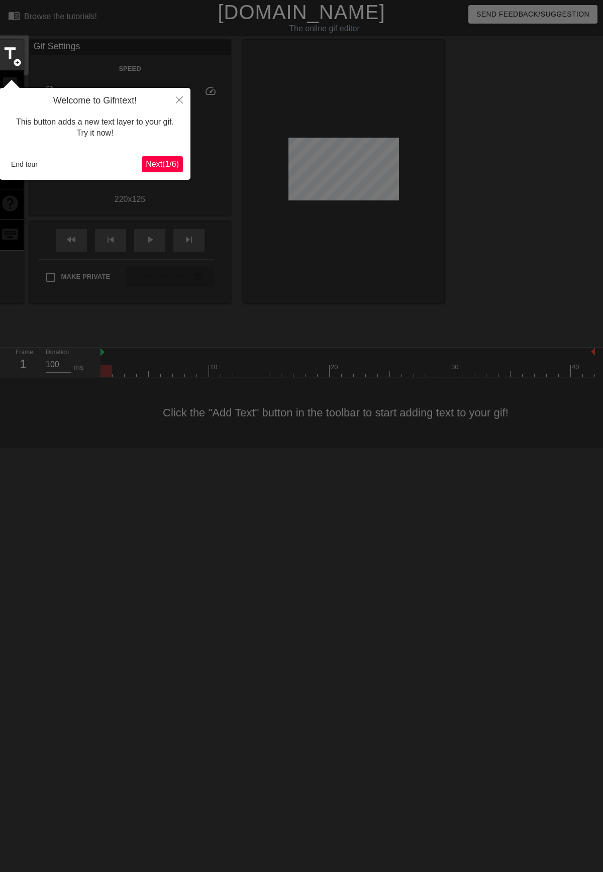  Describe the element at coordinates (162, 164) in the screenshot. I see `span: Next ( 1 / 6 )` at that location.